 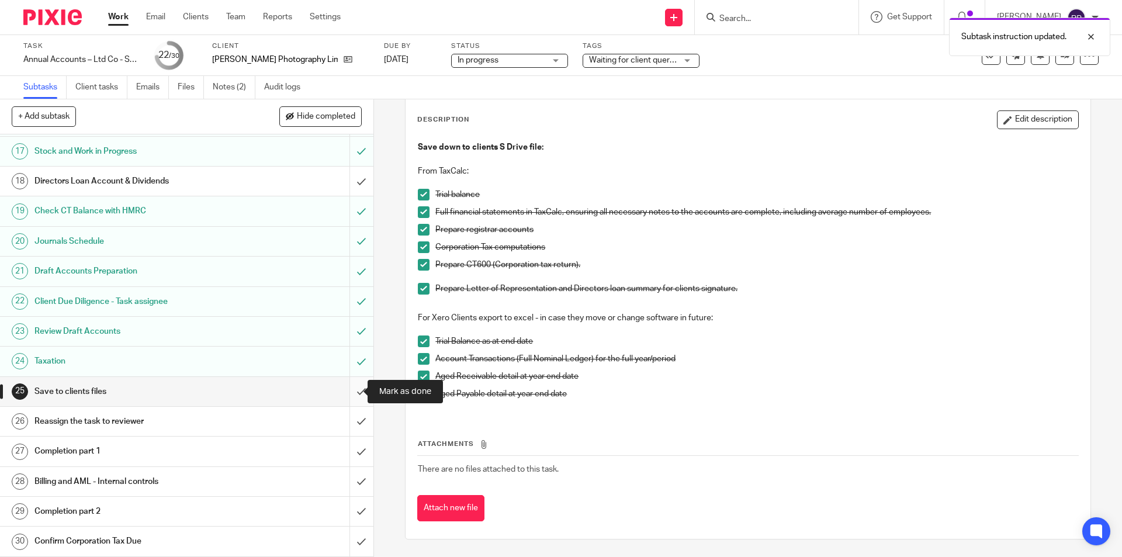 What do you see at coordinates (20, 542) in the screenshot?
I see `div: 30` at bounding box center [20, 542].